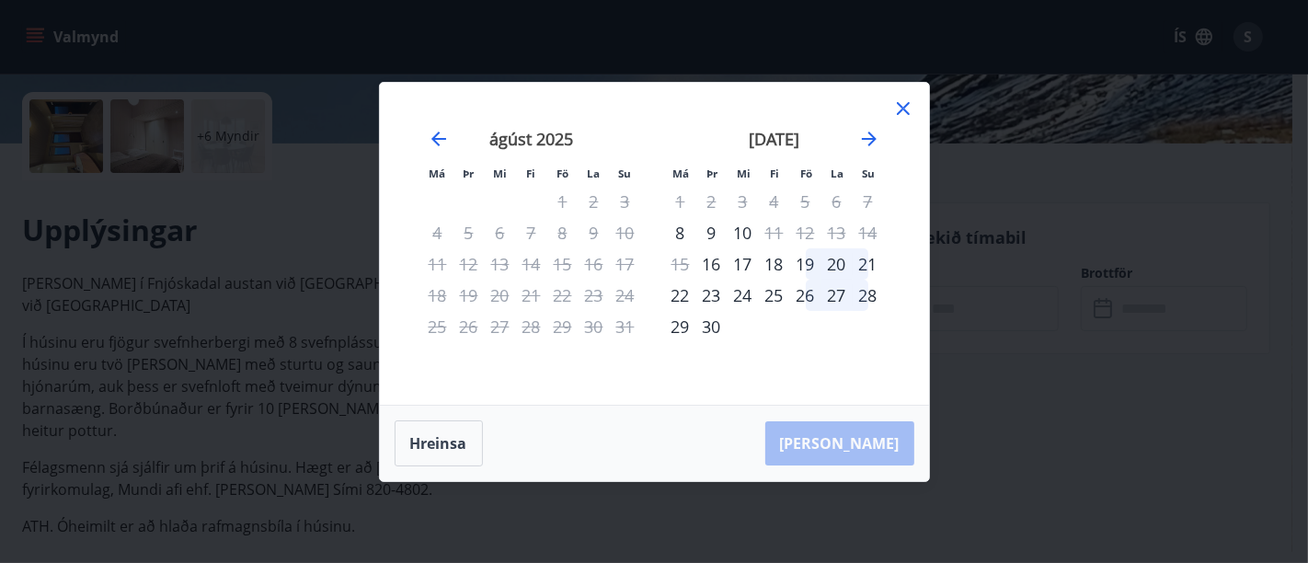 Image resolution: width=1308 pixels, height=563 pixels. I want to click on td: Not available. sunnudagur, 17. ágúst 2025, so click(626, 264).